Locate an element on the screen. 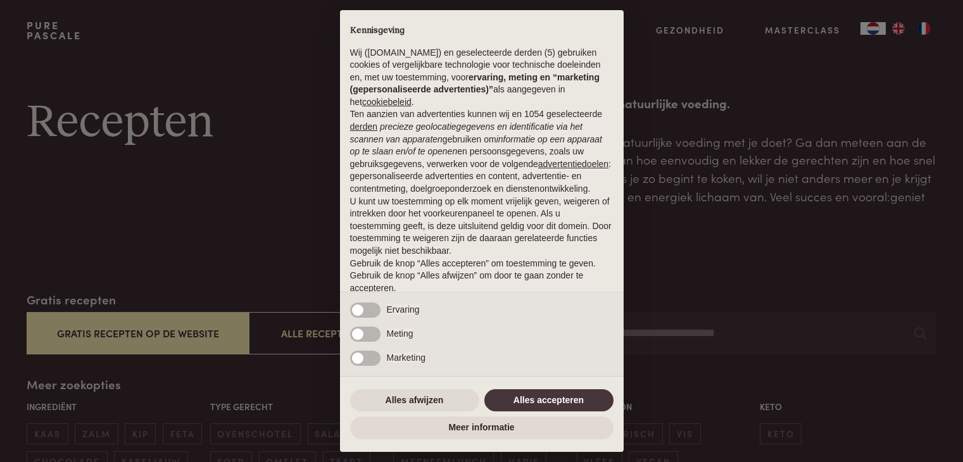 This screenshot has width=963, height=462. p: Ten aanzien van advertenties kunnen wij en 1054 geselecteerde gebruiken om en persoonsgegevens, z... is located at coordinates (482, 151).